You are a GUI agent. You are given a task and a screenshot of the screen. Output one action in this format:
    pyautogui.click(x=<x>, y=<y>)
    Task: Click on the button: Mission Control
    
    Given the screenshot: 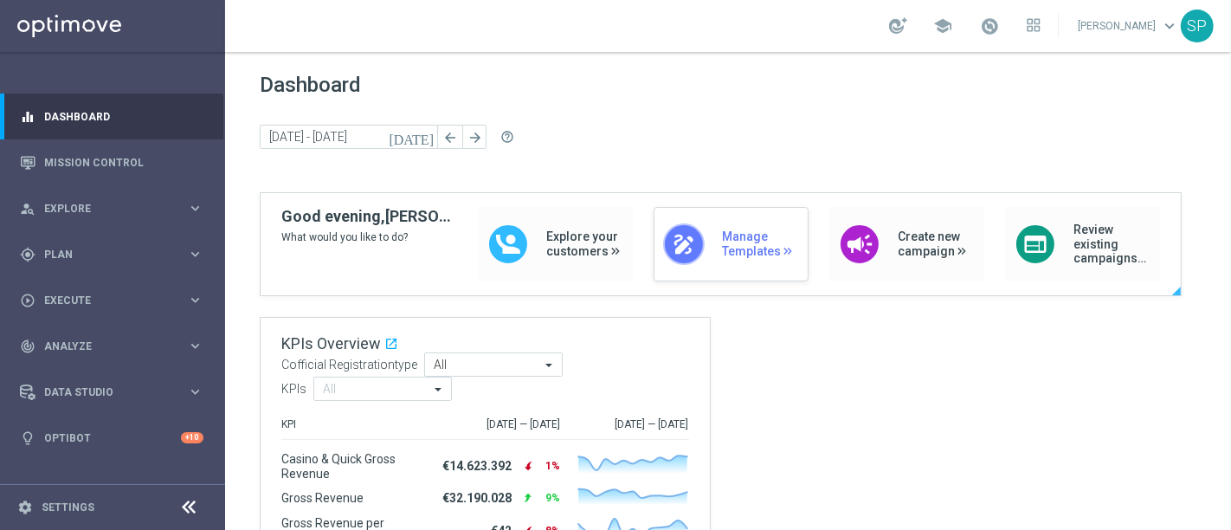 What is the action you would take?
    pyautogui.click(x=112, y=163)
    